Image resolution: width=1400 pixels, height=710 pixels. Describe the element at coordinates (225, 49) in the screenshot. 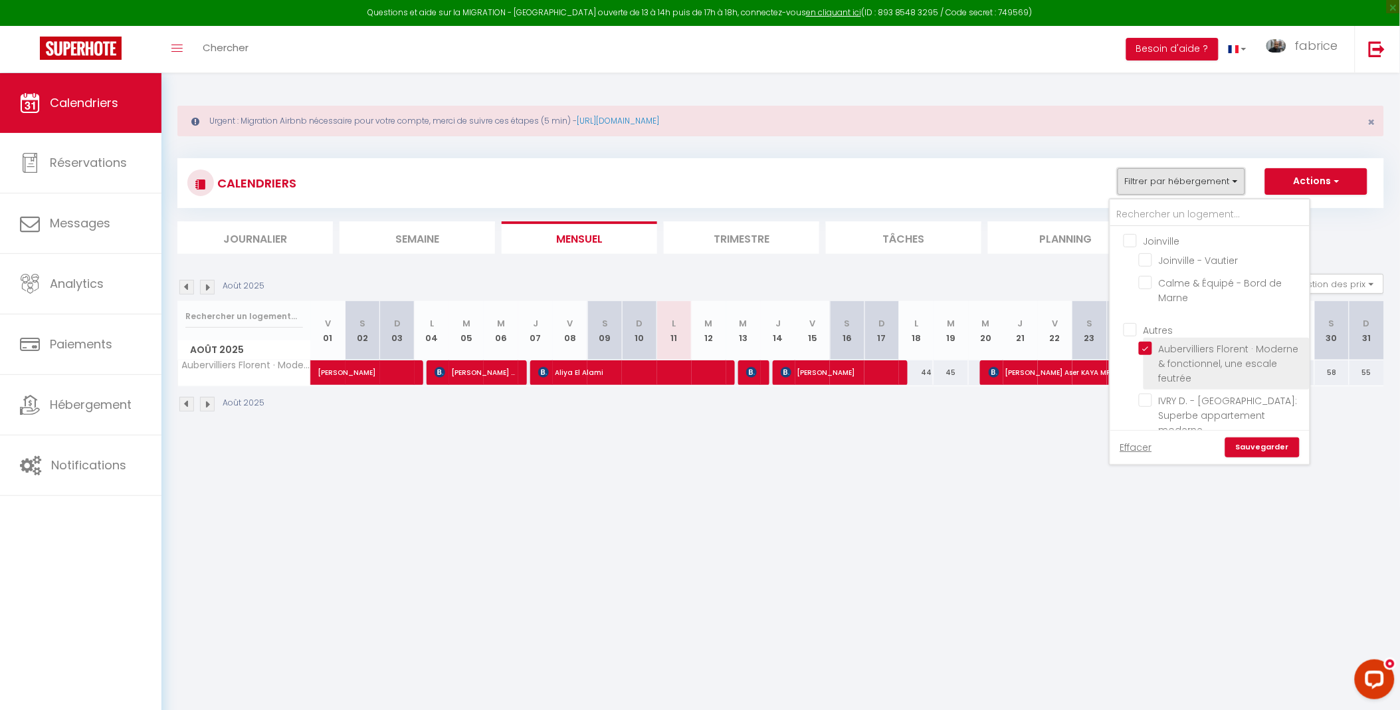

I see `a: Chercher` at that location.